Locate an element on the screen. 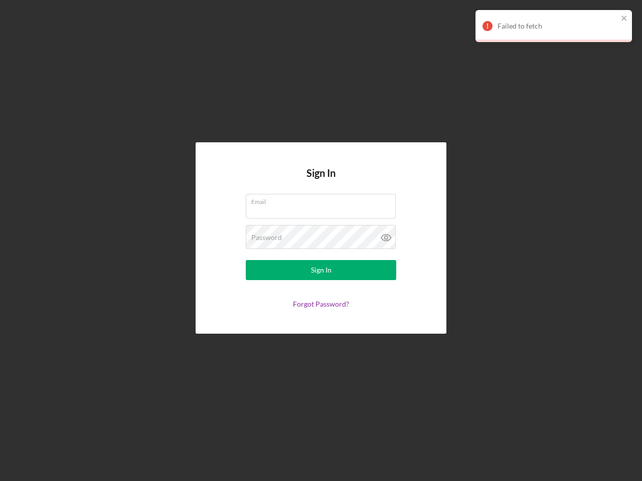 The height and width of the screenshot is (481, 642). div: Failed to fetch is located at coordinates (557, 26).